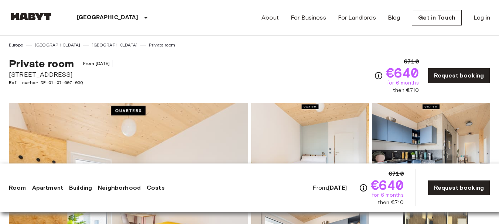 Image resolution: width=499 pixels, height=224 pixels. Describe the element at coordinates (17, 188) in the screenshot. I see `a: Room` at that location.